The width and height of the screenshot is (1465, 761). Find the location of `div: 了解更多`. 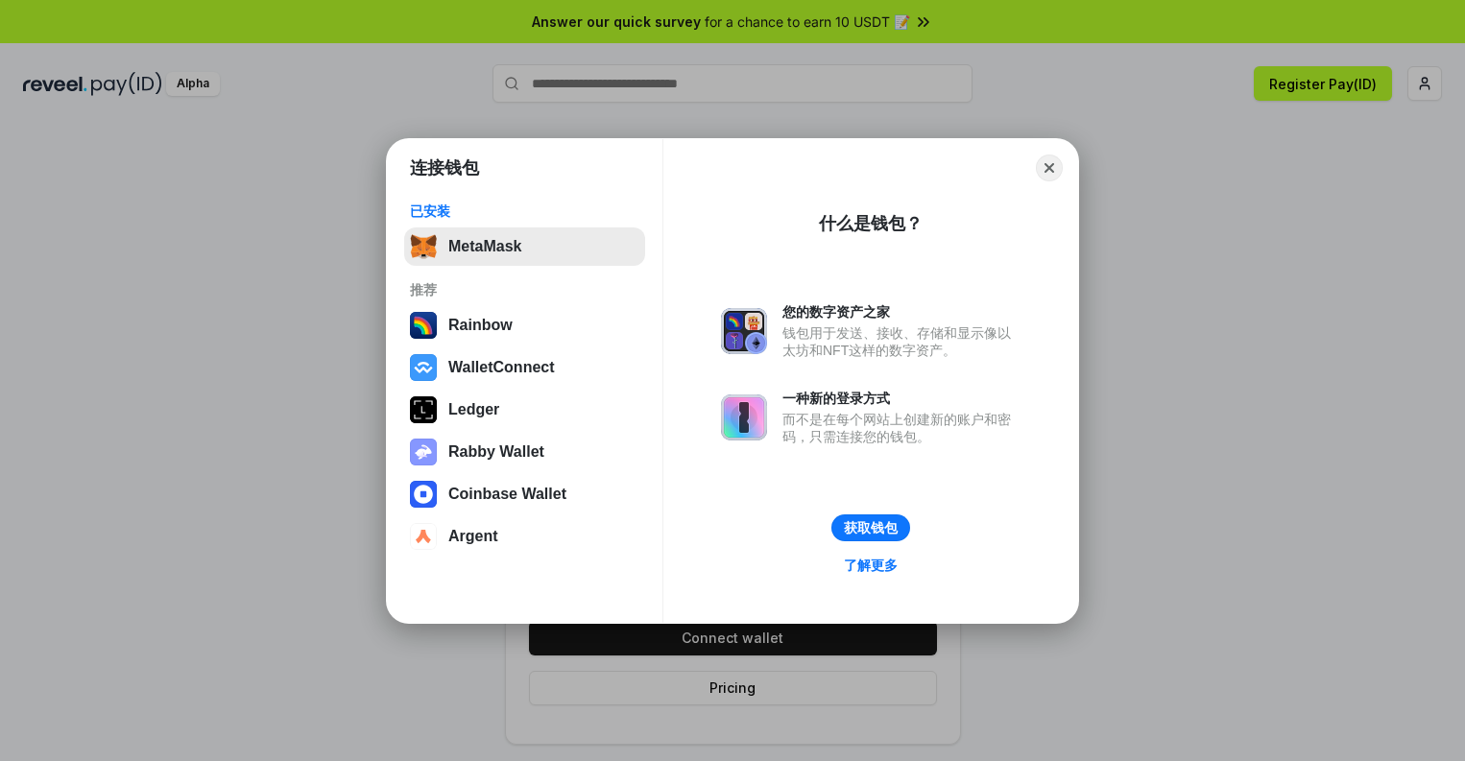

div: 了解更多 is located at coordinates (871, 565).